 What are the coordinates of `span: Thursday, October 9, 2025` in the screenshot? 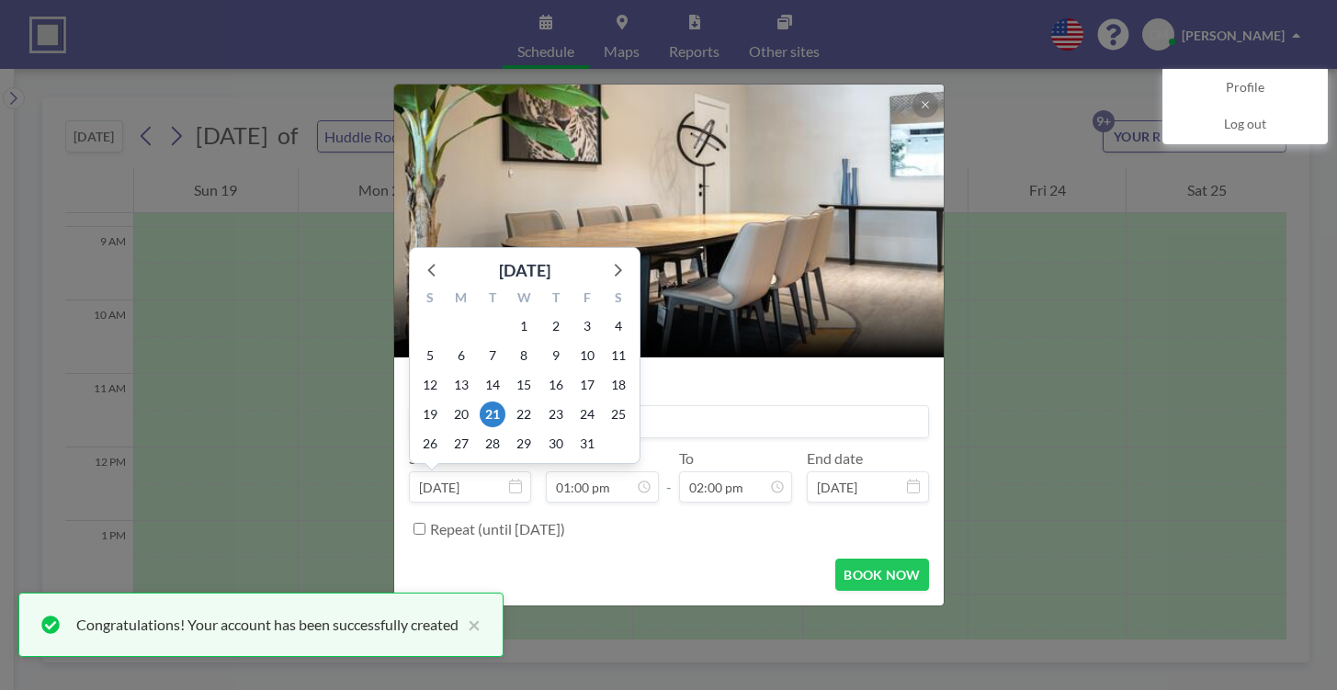 It's located at (556, 356).